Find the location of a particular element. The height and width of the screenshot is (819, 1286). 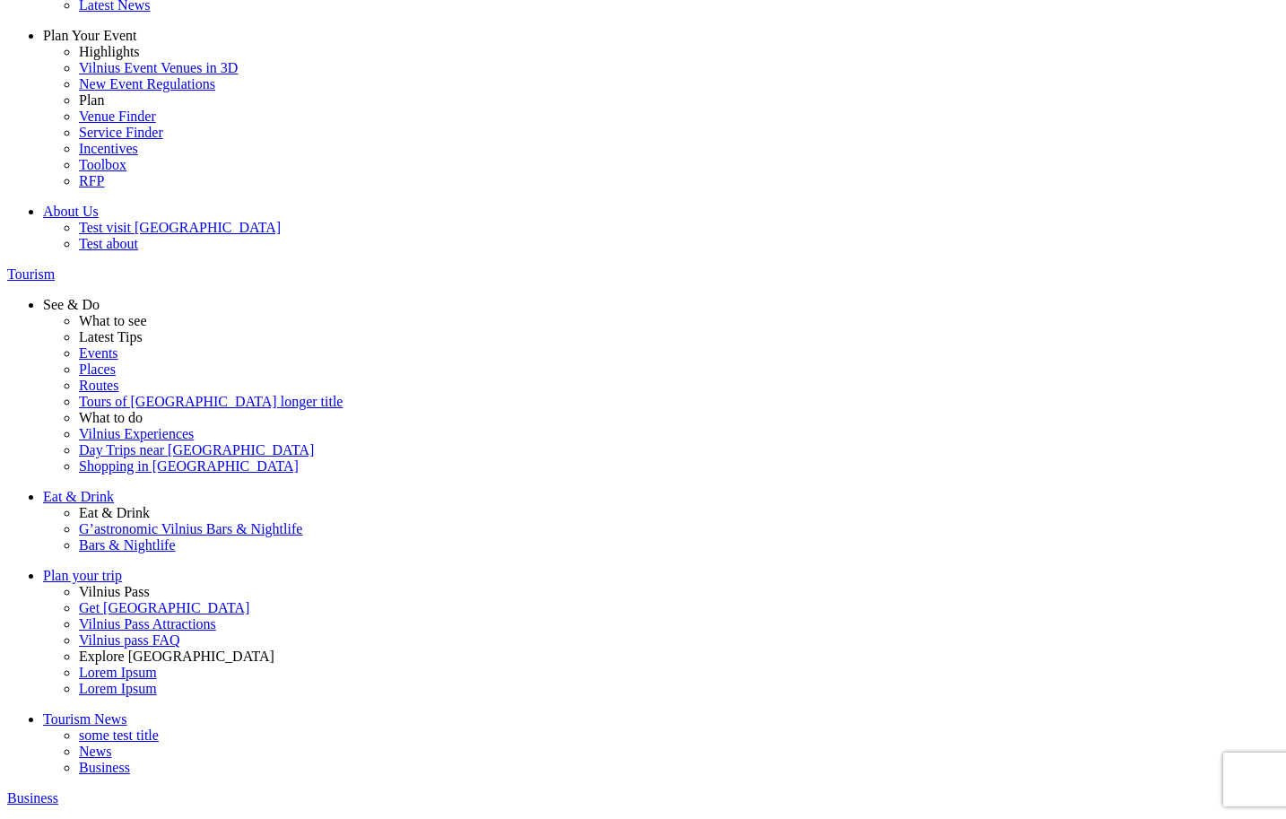

span: Vilnius pass FAQ is located at coordinates (129, 639).